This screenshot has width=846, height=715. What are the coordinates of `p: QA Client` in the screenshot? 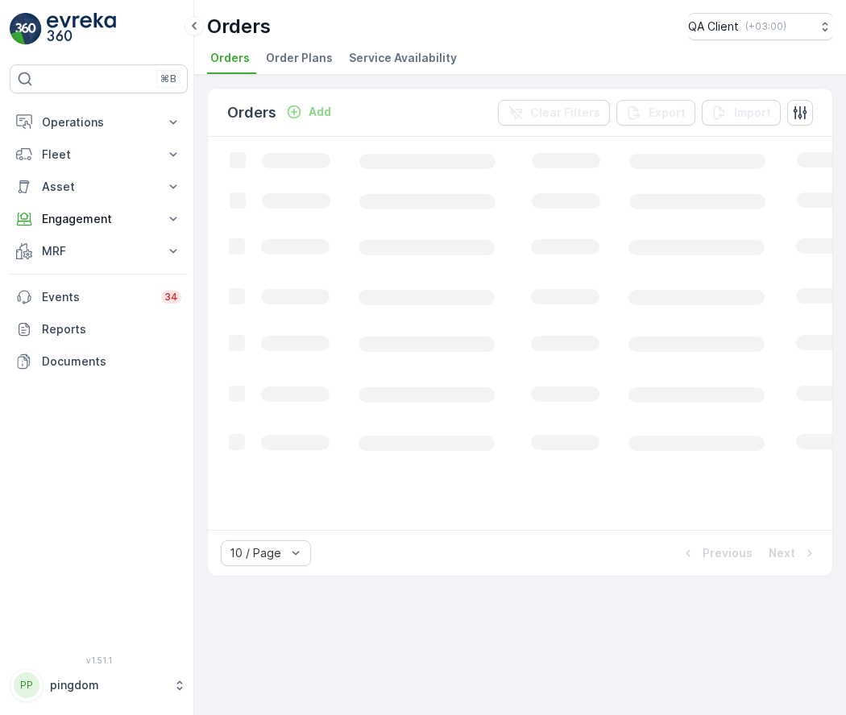 It's located at (713, 27).